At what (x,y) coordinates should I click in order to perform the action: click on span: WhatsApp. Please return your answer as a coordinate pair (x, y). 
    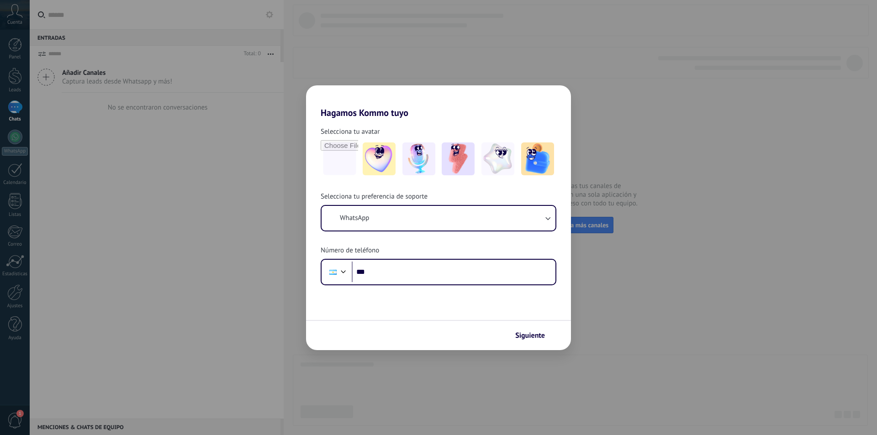
    Looking at the image, I should click on (354, 218).